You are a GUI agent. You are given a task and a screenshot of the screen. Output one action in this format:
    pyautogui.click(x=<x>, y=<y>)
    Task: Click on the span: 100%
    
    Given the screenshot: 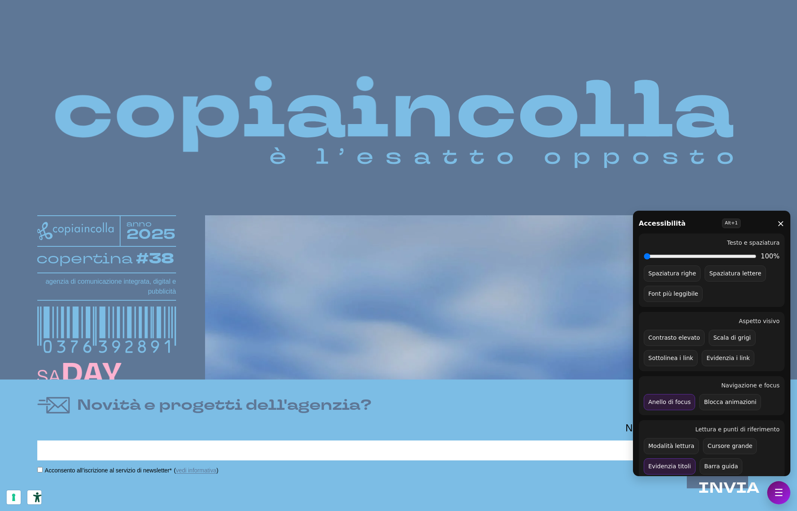 What is the action you would take?
    pyautogui.click(x=770, y=256)
    